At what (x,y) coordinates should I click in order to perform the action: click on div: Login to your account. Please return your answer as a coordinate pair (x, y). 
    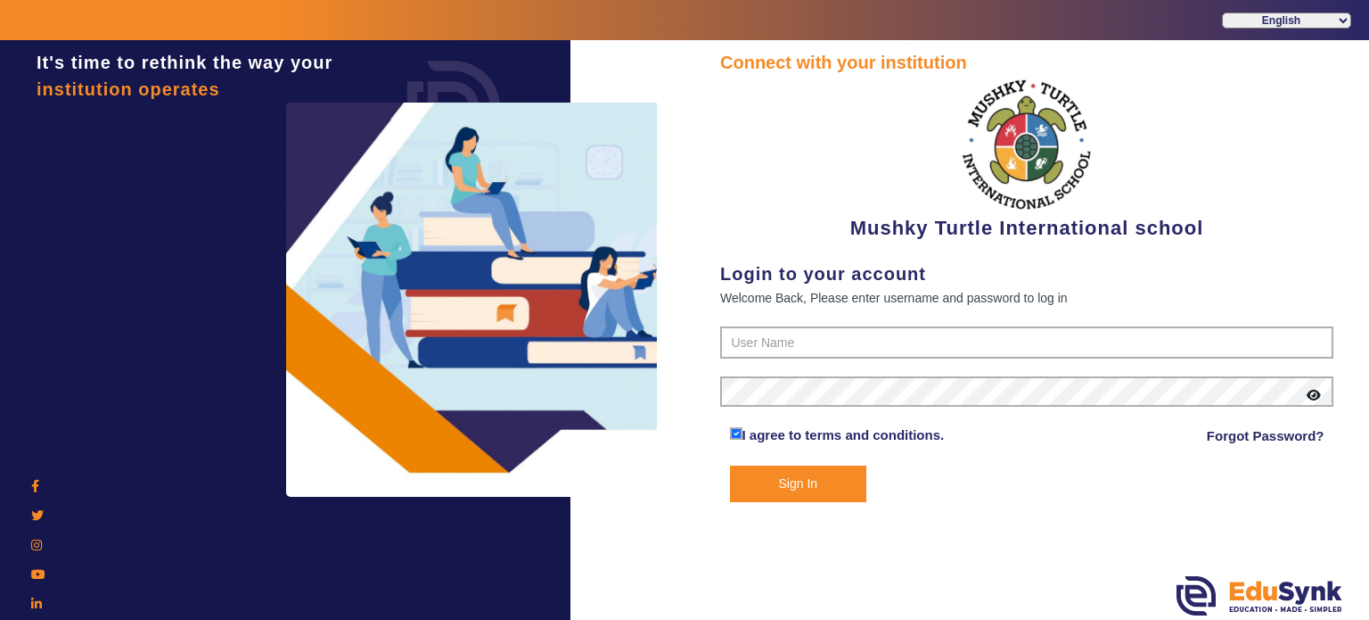
    Looking at the image, I should click on (1027, 274).